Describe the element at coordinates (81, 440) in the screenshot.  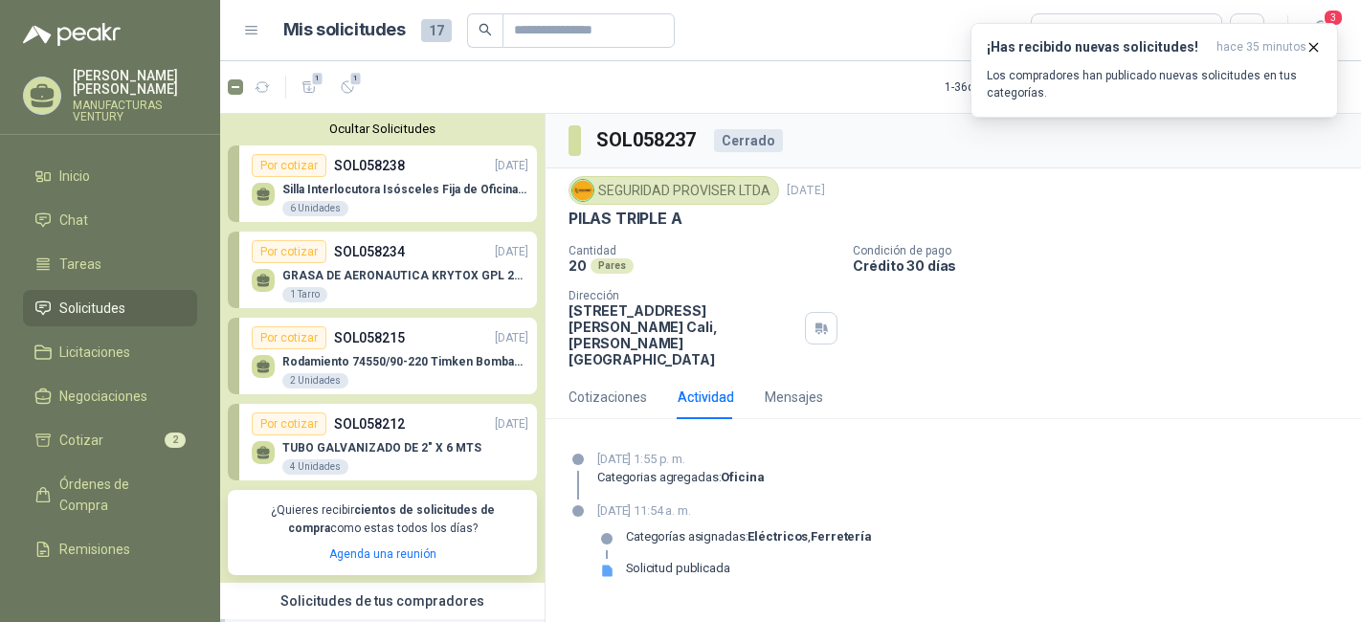
I see `span: Cotizar` at that location.